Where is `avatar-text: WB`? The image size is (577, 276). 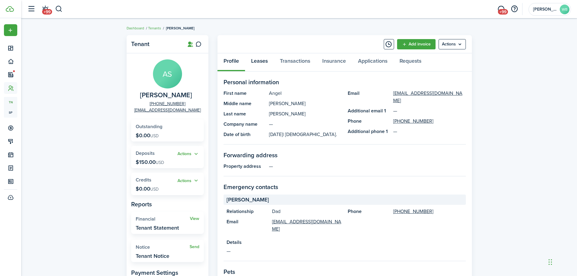
avatar-text: WB is located at coordinates (565, 9).